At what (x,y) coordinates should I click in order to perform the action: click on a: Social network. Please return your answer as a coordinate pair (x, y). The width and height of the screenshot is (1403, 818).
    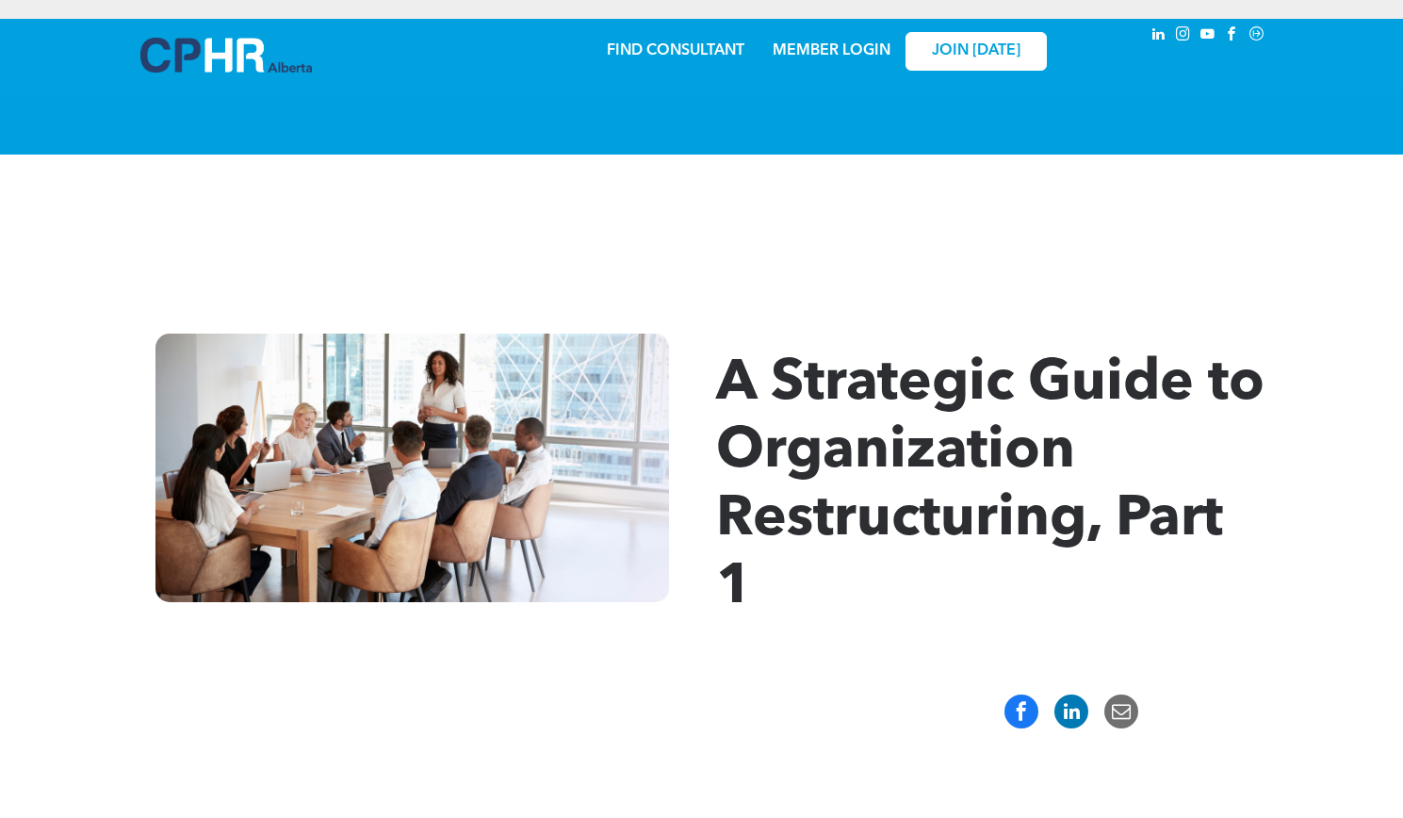
    Looking at the image, I should click on (1257, 36).